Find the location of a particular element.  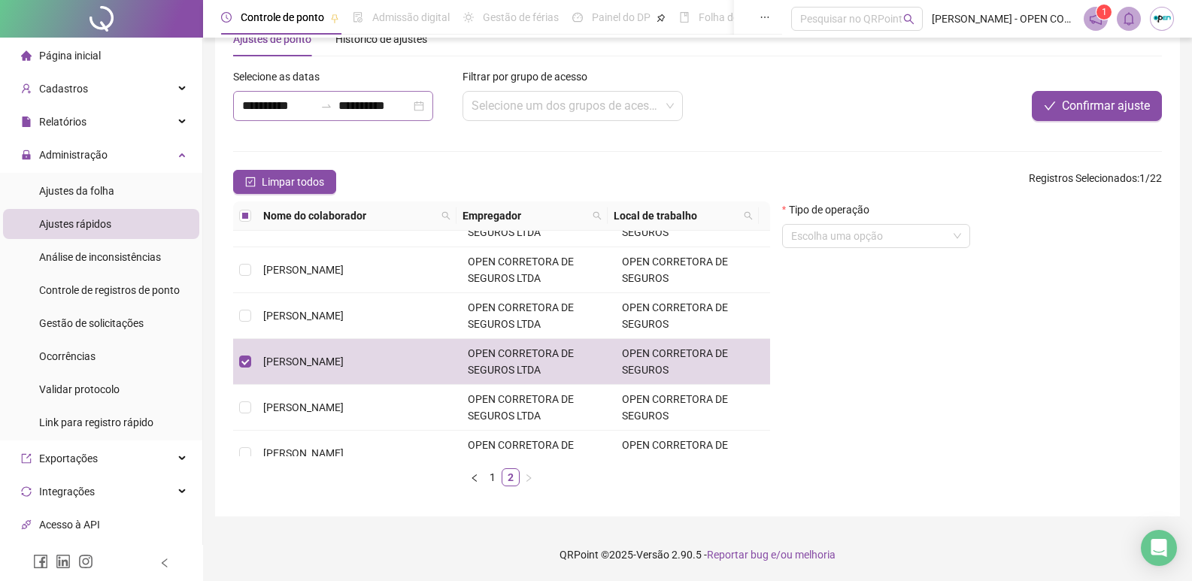

span: Validar protocolo is located at coordinates (79, 390).